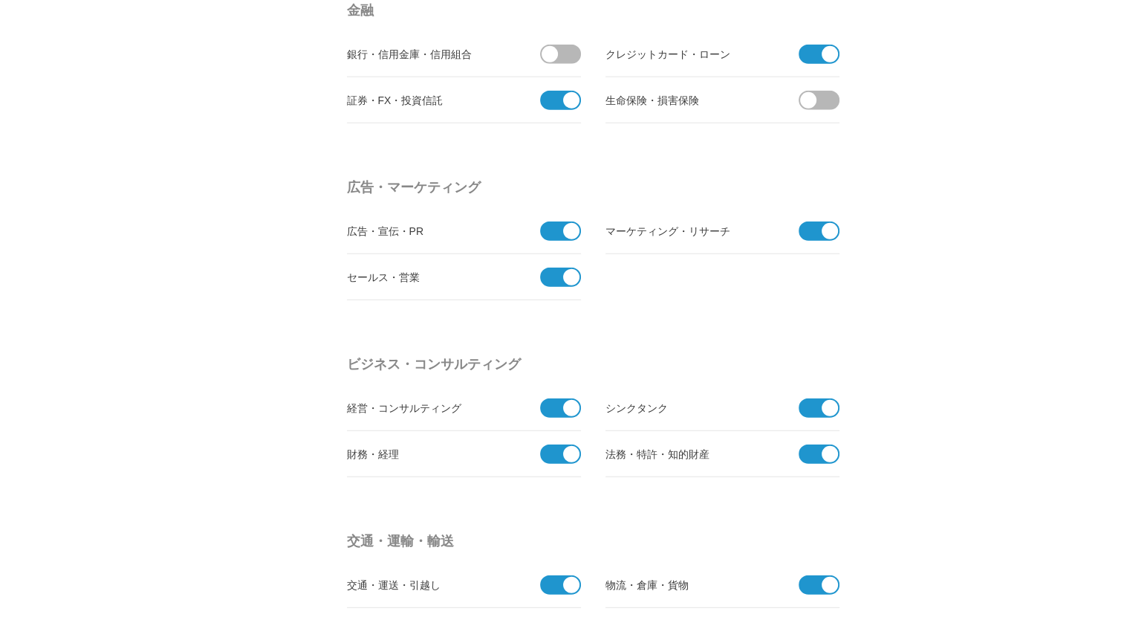 The width and height of the screenshot is (1124, 620). Describe the element at coordinates (430, 584) in the screenshot. I see `div: 交通・運送・引越し` at that location.